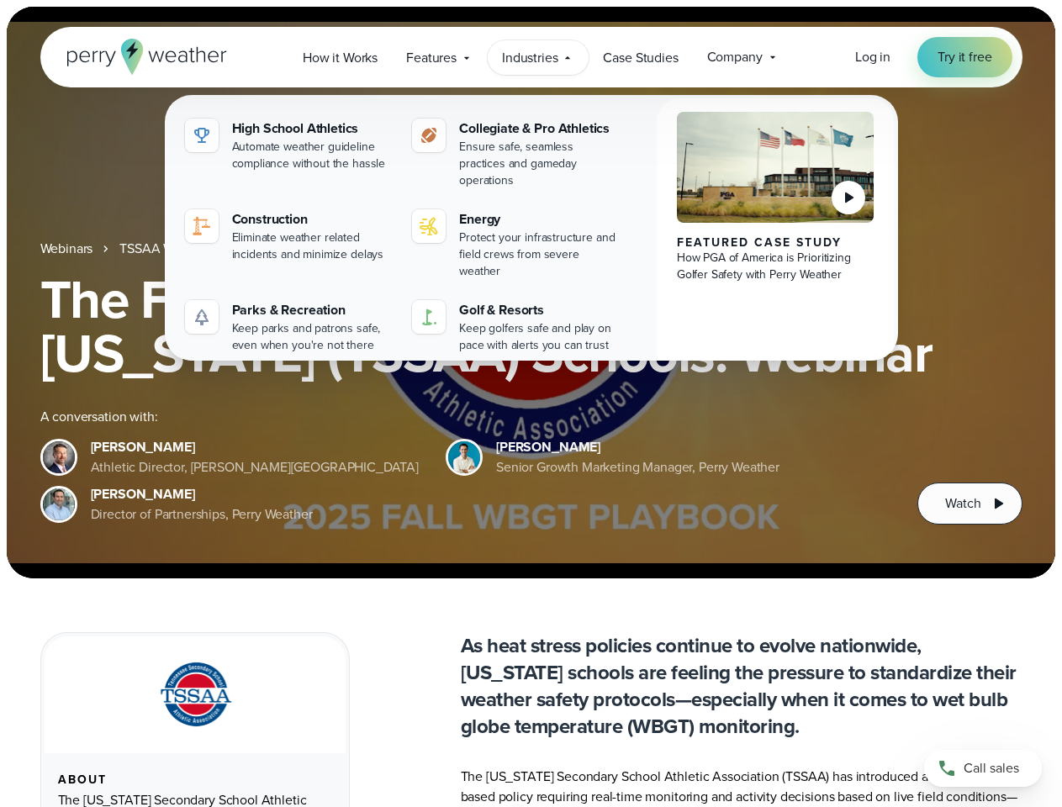  I want to click on a: TSSAA WBGT Fall Playbook, so click(199, 249).